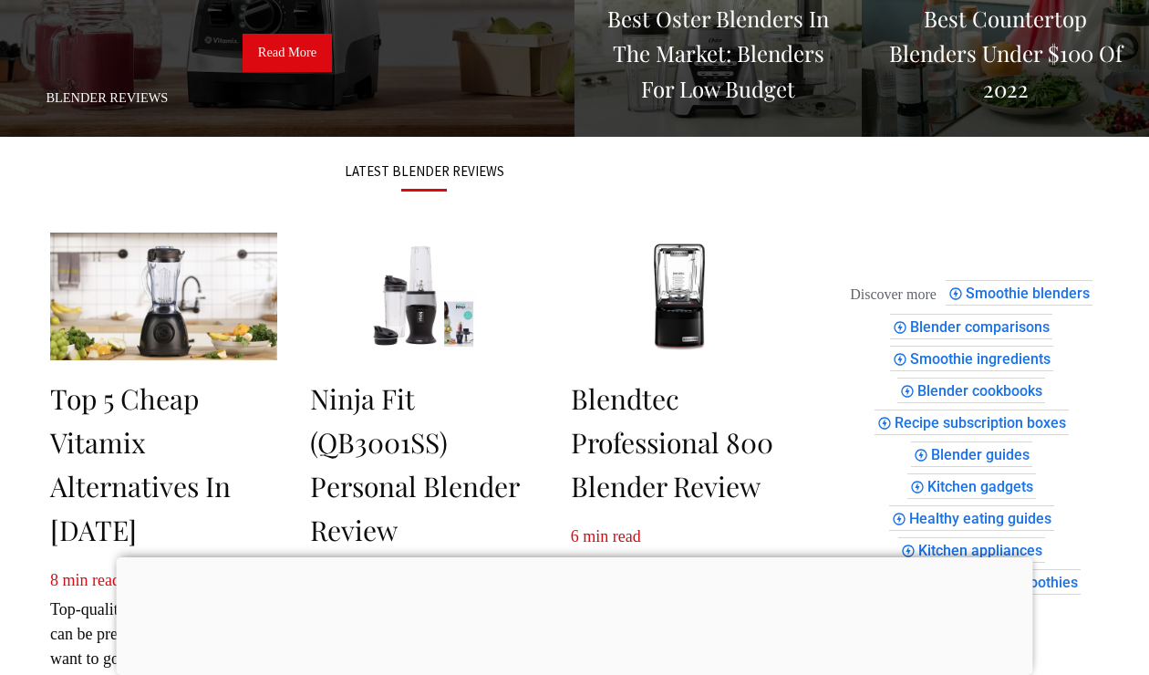  I want to click on a: Blendtec Professional 800 Blender Review, so click(672, 442).